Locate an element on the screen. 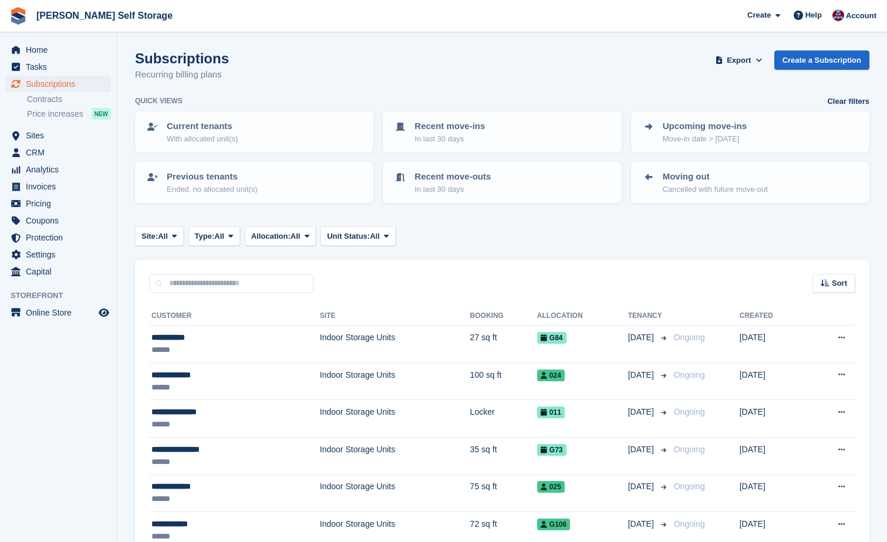 The height and width of the screenshot is (542, 887). p: Cancelled with future move-out is located at coordinates (715, 190).